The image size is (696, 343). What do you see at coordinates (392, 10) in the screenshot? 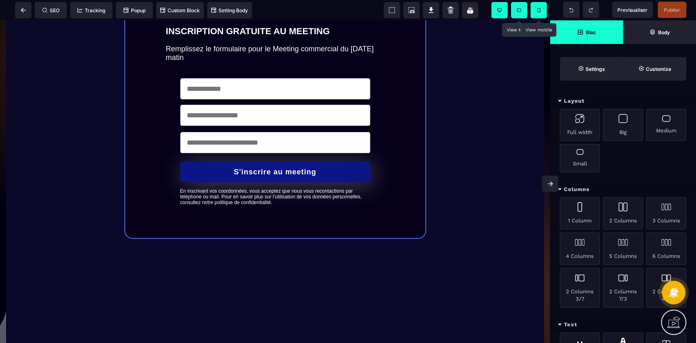
I see `span: View components` at bounding box center [392, 10].